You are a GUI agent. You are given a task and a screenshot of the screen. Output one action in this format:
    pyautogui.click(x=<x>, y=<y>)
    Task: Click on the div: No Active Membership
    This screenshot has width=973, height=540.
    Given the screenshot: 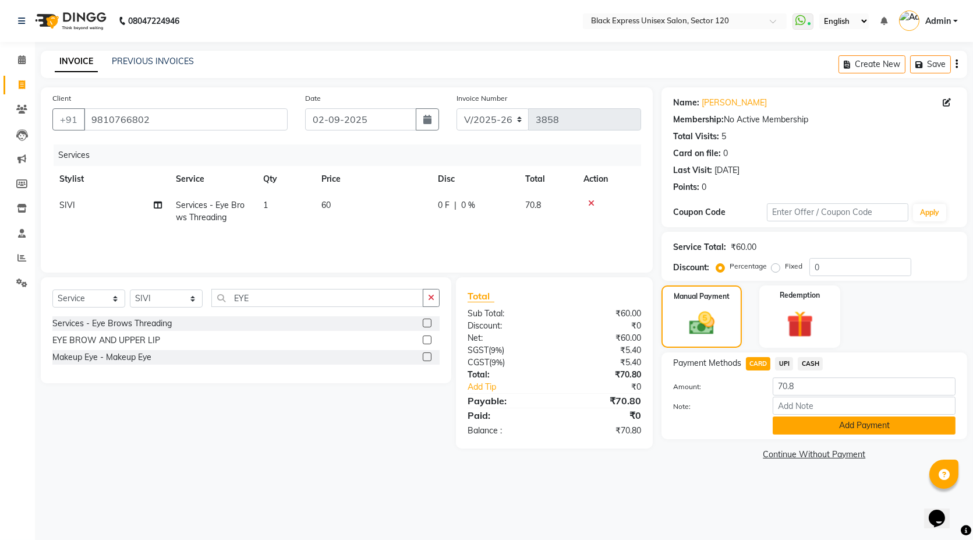 What is the action you would take?
    pyautogui.click(x=814, y=119)
    